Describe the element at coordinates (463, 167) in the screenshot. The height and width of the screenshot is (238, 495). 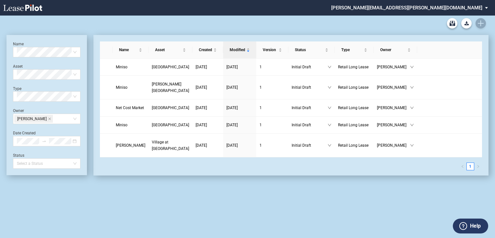
I see `span: left` at that location.